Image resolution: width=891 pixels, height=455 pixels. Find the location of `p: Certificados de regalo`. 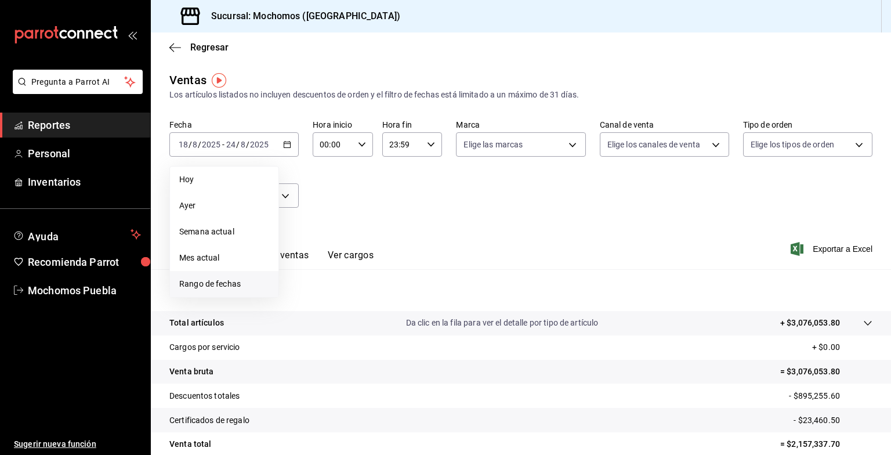

p: Certificados de regalo is located at coordinates (209, 420).